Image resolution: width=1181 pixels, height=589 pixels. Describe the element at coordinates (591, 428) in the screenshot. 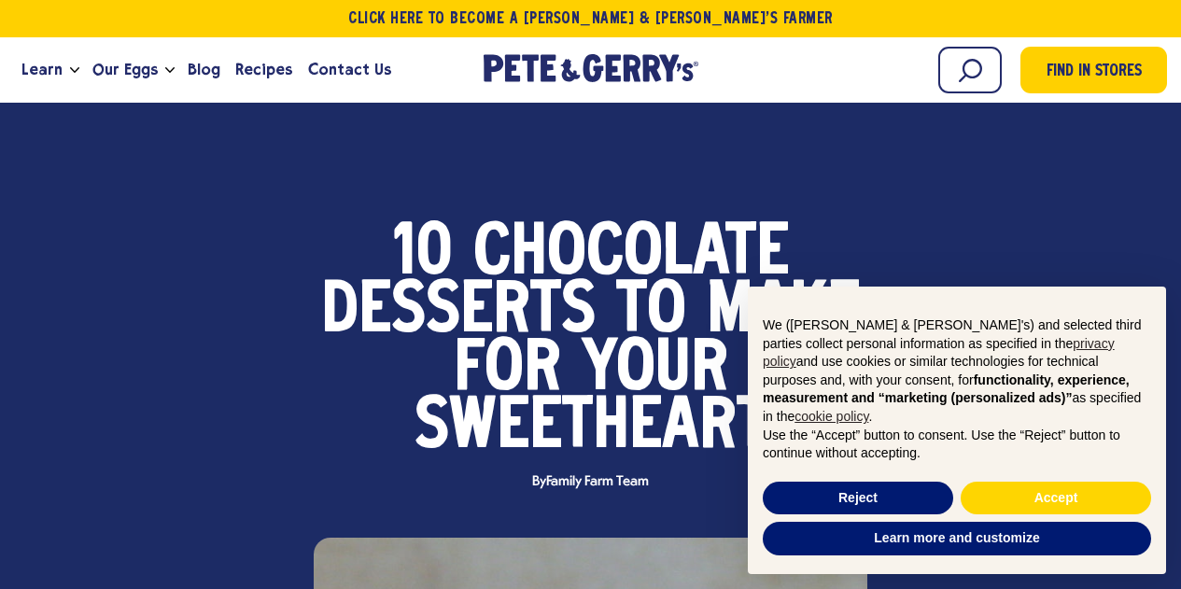

I see `span: Sweetheart` at that location.